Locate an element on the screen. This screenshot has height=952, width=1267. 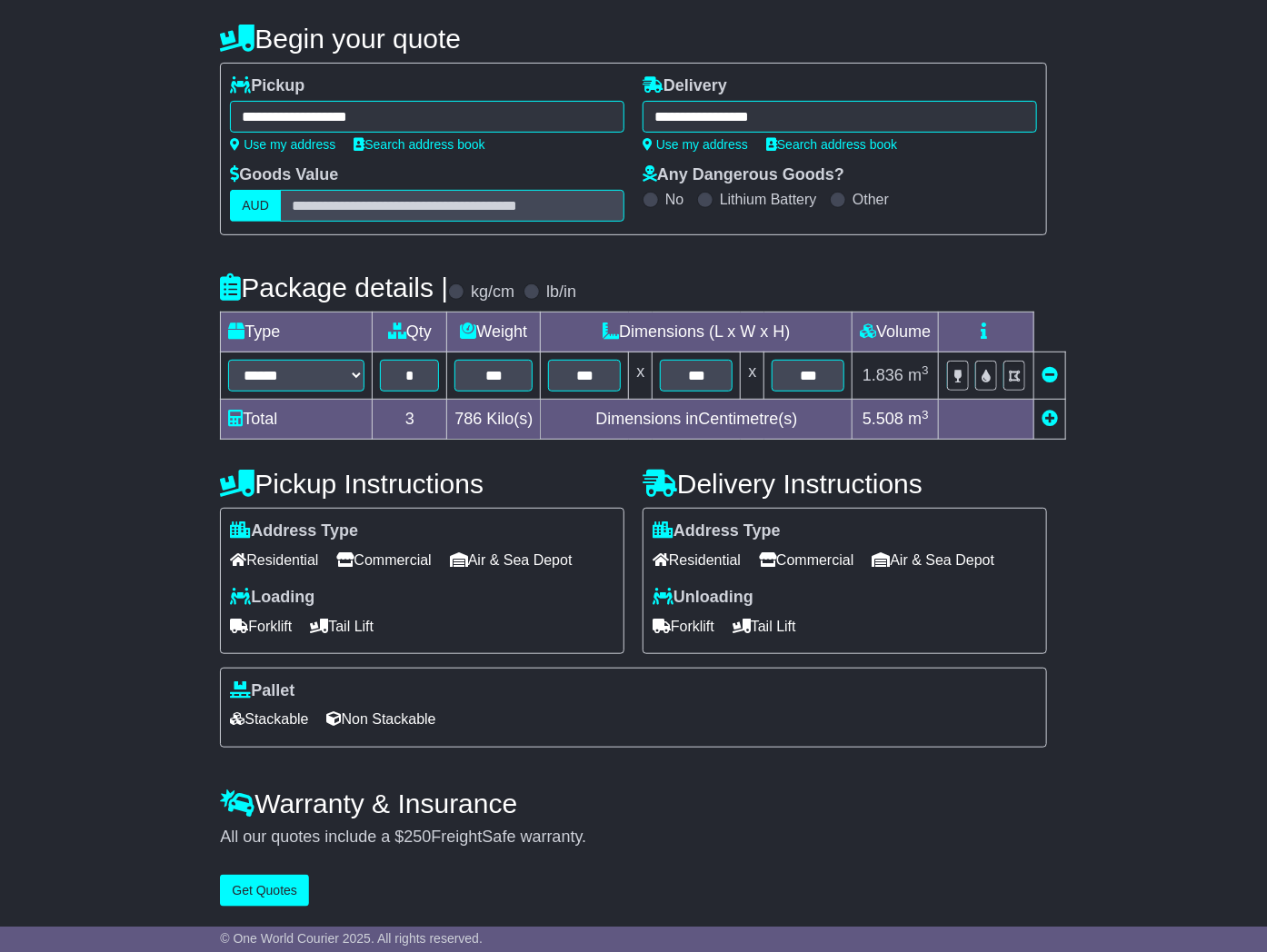
label: Unloading is located at coordinates (703, 598).